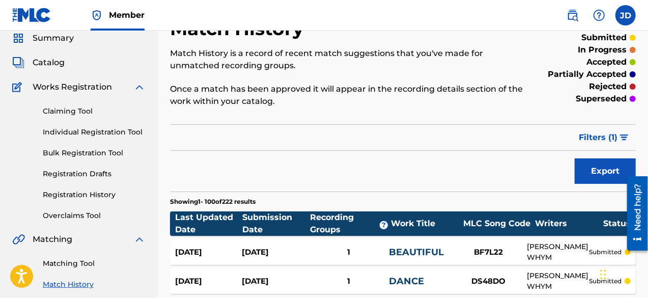 The height and width of the screenshot is (298, 648). Describe the element at coordinates (53, 38) in the screenshot. I see `span: Summary` at that location.